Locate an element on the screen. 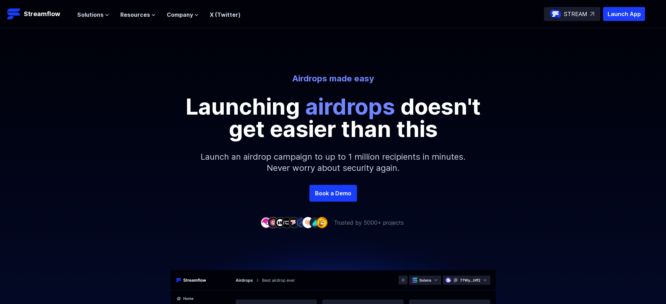  p: Airdrops made easy is located at coordinates (333, 79).